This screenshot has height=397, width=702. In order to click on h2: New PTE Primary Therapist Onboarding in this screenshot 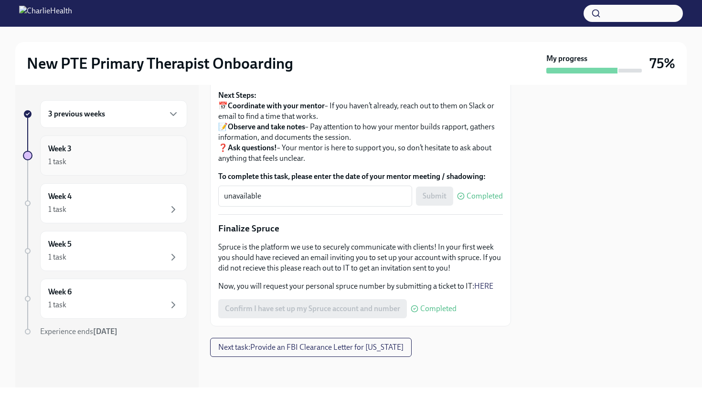, I will do `click(160, 64)`.